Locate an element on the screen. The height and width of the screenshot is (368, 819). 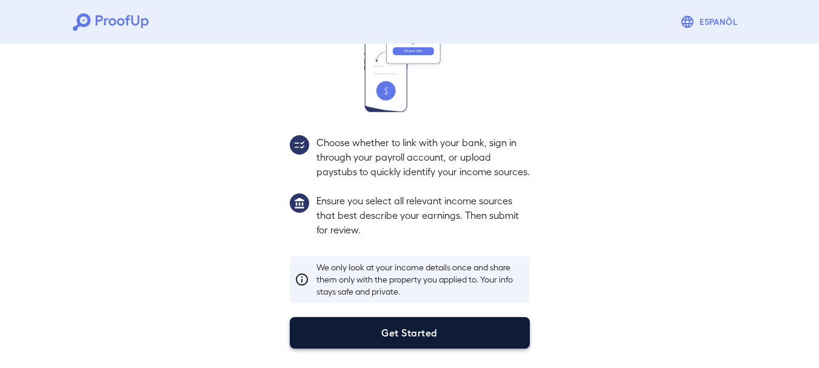
img: transfer_money.svg is located at coordinates (410, 68).